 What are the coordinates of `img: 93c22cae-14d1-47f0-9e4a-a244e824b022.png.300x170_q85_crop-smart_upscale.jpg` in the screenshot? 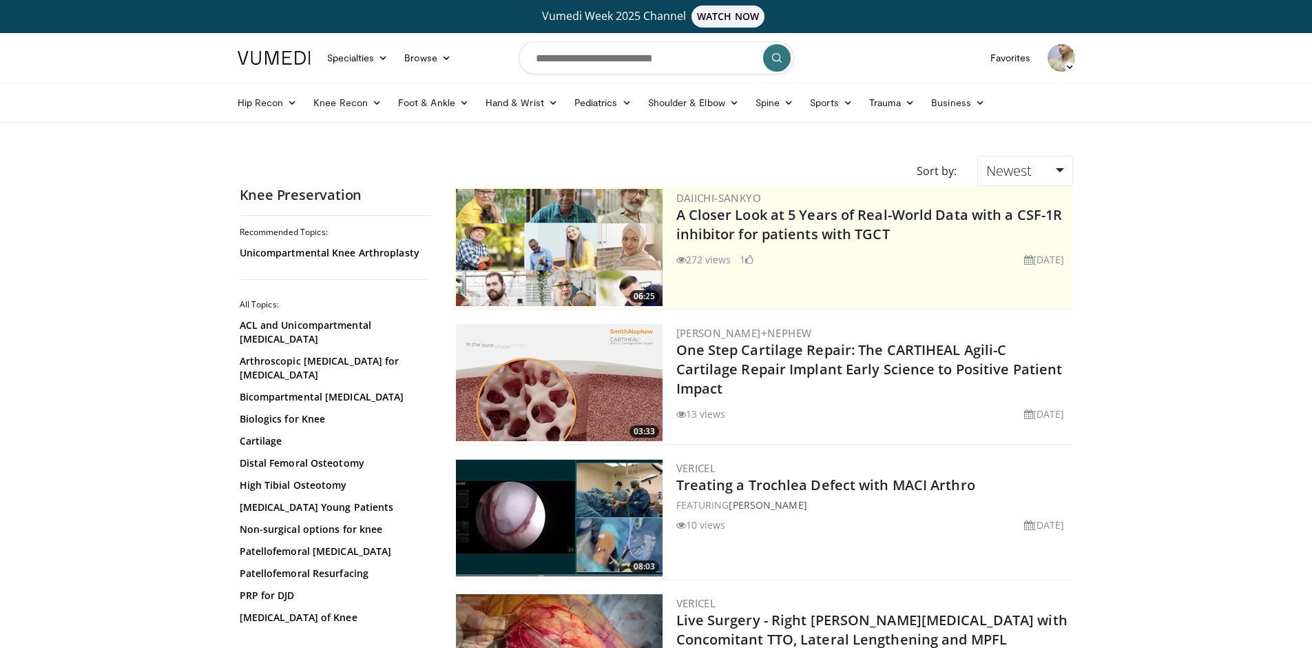 It's located at (559, 247).